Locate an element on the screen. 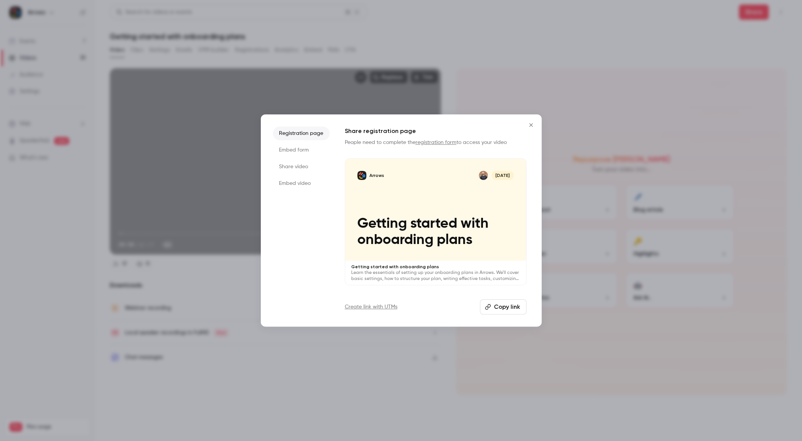  img: Shareil Nariman is located at coordinates (484, 175).